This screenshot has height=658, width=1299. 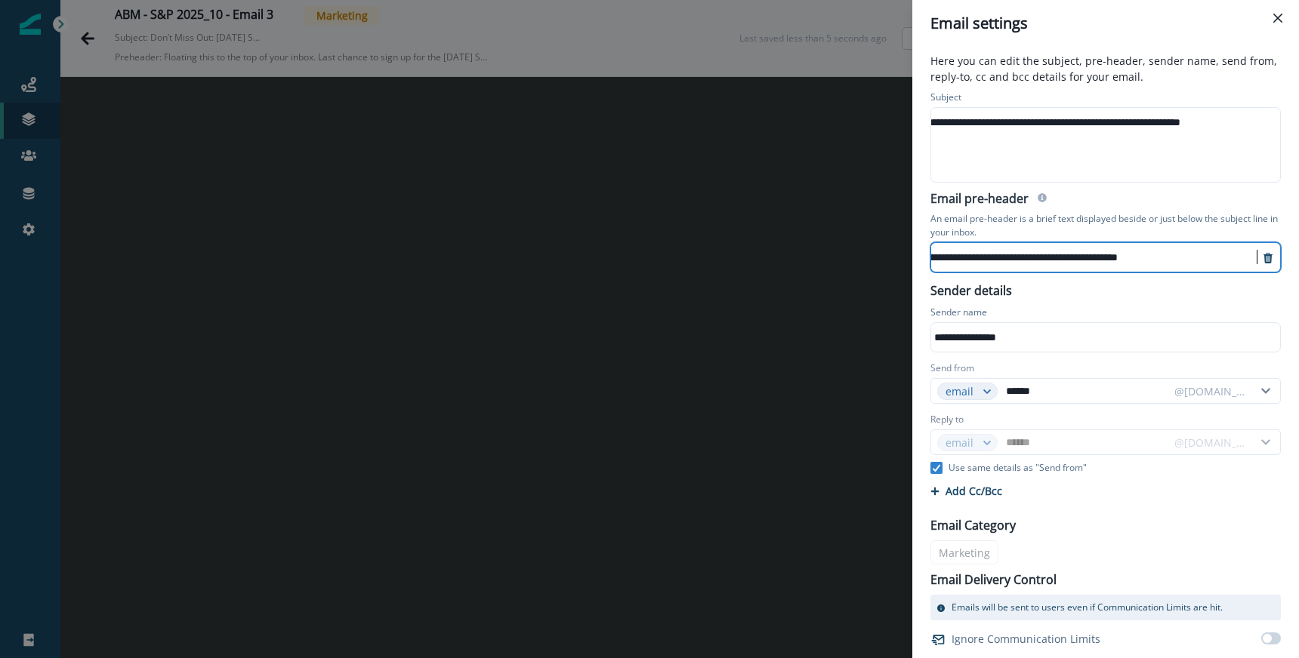 I want to click on p: Use same details as "Send from", so click(x=1017, y=468).